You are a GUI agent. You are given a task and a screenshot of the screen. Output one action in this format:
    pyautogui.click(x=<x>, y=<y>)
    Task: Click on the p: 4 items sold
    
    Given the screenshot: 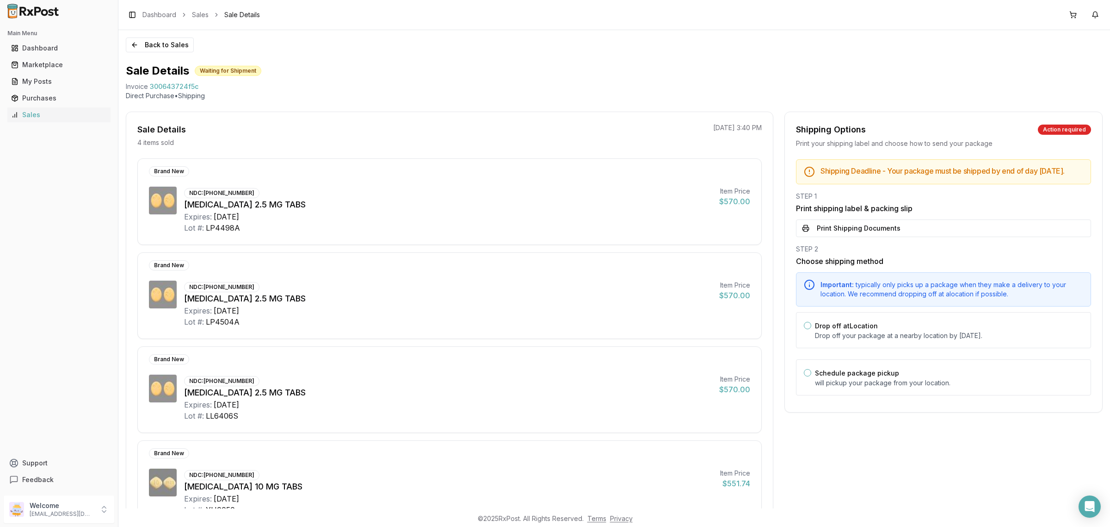 What is the action you would take?
    pyautogui.click(x=155, y=143)
    